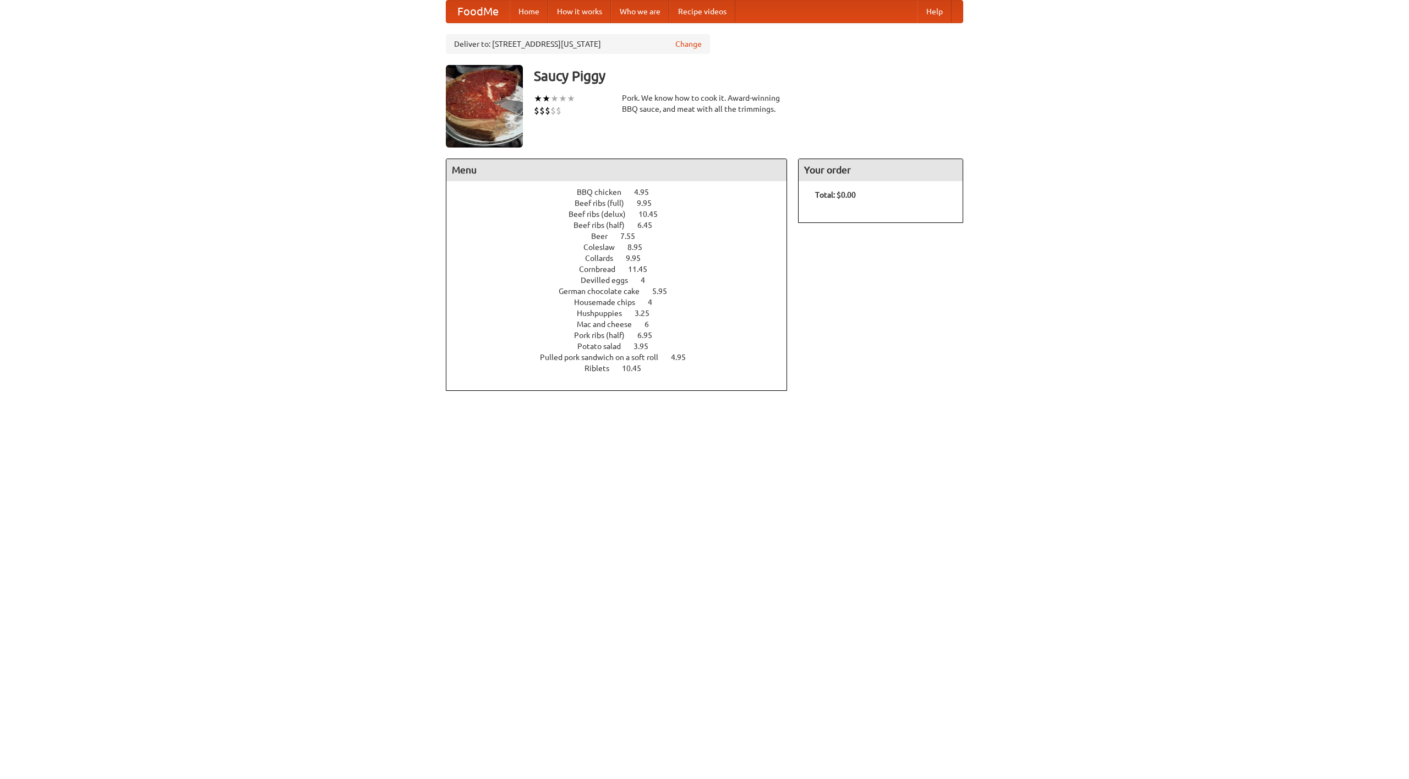 The height and width of the screenshot is (779, 1409). I want to click on a: Beef ribs (half) 6.45, so click(623, 225).